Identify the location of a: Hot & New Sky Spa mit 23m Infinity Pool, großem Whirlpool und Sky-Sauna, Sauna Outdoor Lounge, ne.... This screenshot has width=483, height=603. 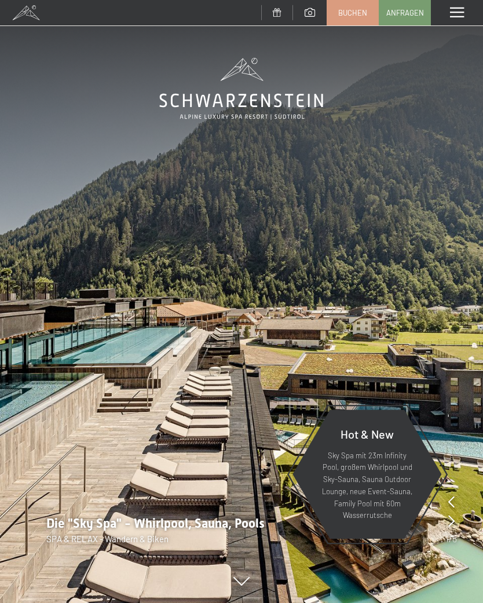
(367, 474).